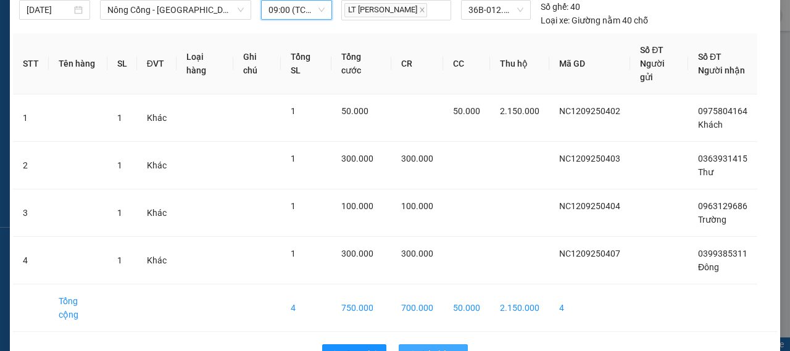 Image resolution: width=790 pixels, height=351 pixels. Describe the element at coordinates (466, 64) in the screenshot. I see `th: CC` at that location.